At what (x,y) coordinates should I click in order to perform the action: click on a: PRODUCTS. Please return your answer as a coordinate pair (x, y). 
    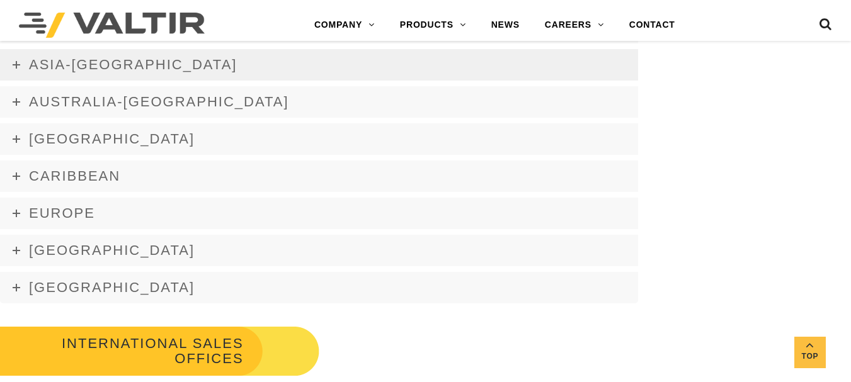
    Looking at the image, I should click on (433, 25).